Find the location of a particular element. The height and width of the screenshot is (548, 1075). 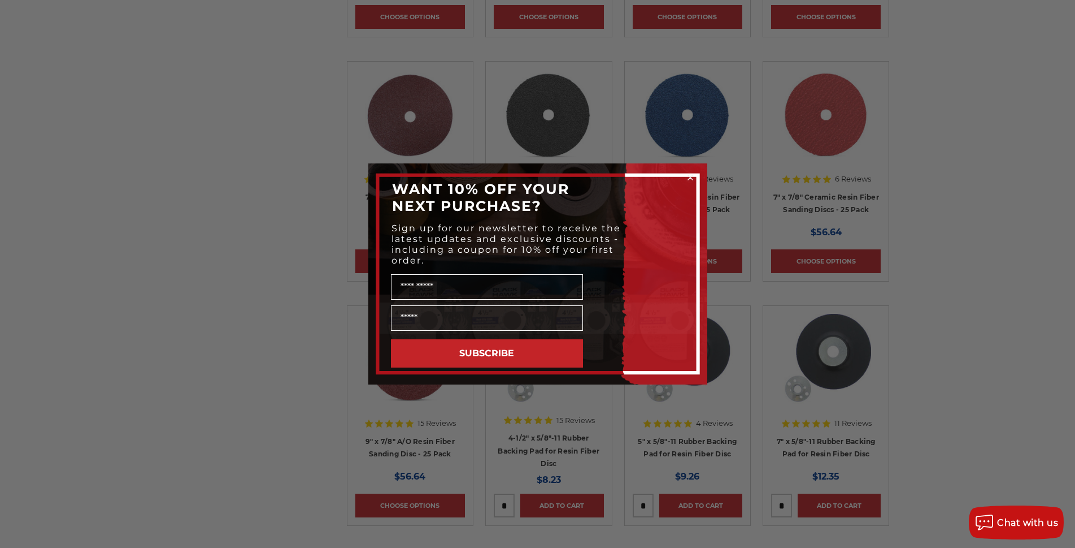

button: SUBSCRIBE is located at coordinates (487, 353).